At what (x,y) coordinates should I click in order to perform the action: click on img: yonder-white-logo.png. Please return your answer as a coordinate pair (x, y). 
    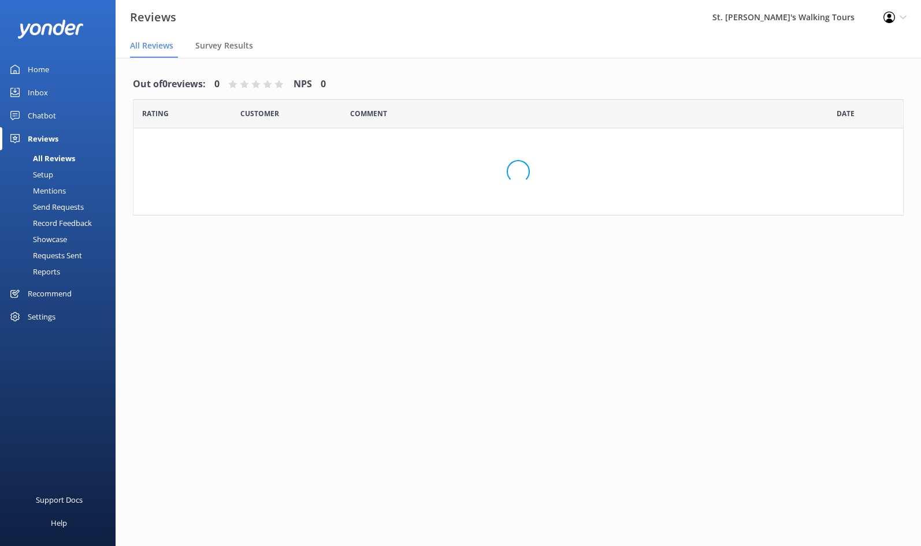
    Looking at the image, I should click on (50, 29).